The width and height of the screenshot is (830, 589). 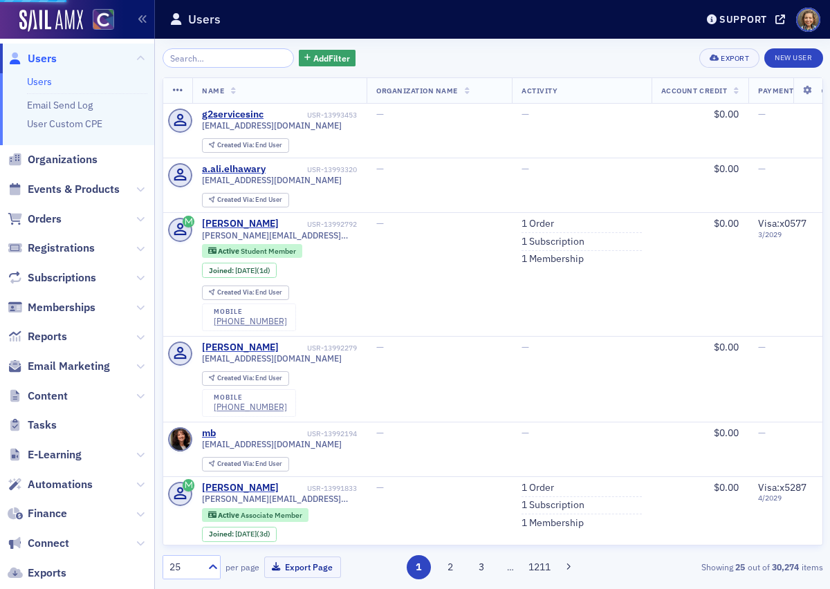 I want to click on div: Export, so click(x=735, y=58).